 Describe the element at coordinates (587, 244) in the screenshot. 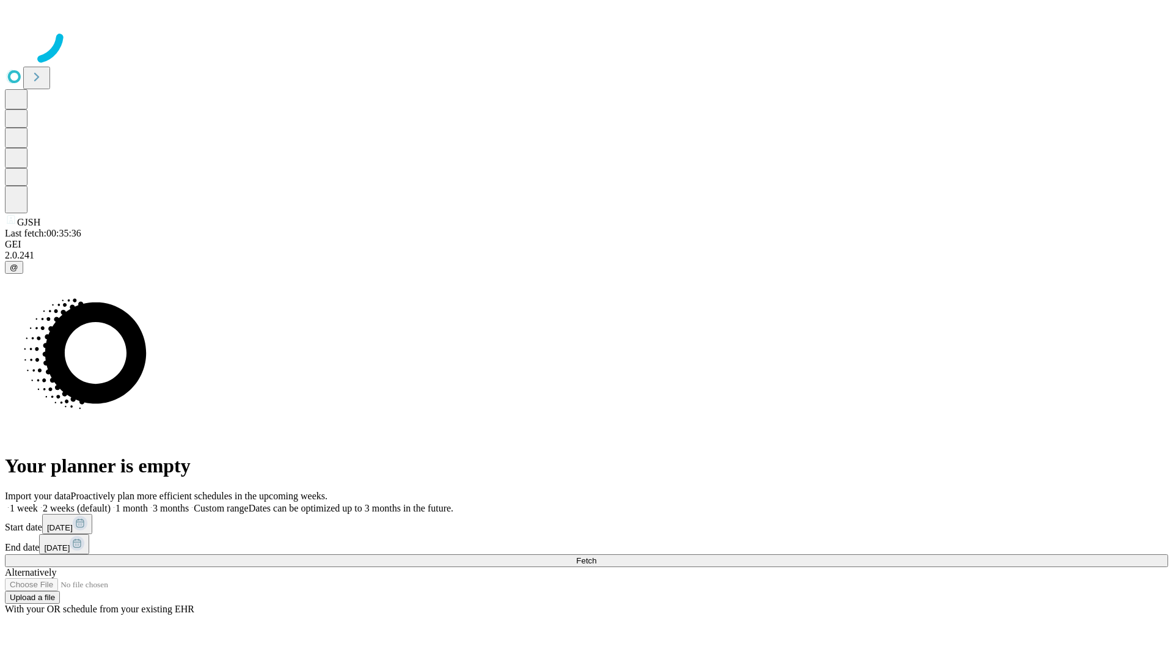

I see `div: GEI` at that location.